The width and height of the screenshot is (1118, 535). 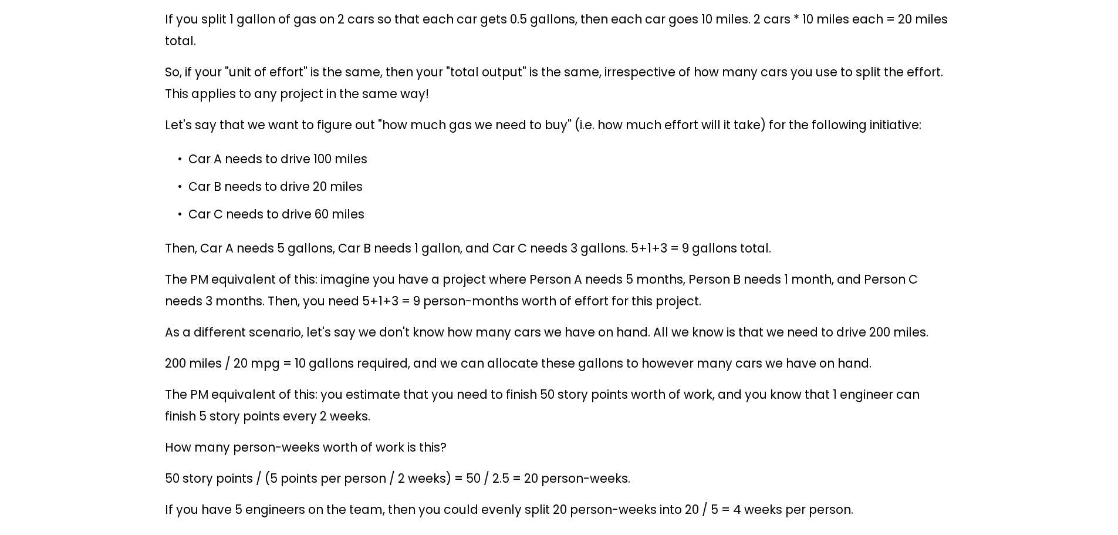 What do you see at coordinates (559, 478) in the screenshot?
I see `p: 50 story points / (5 points per person / 2 weeks) = 50 / 2.5 = 20 person-weeks.` at bounding box center [559, 478].